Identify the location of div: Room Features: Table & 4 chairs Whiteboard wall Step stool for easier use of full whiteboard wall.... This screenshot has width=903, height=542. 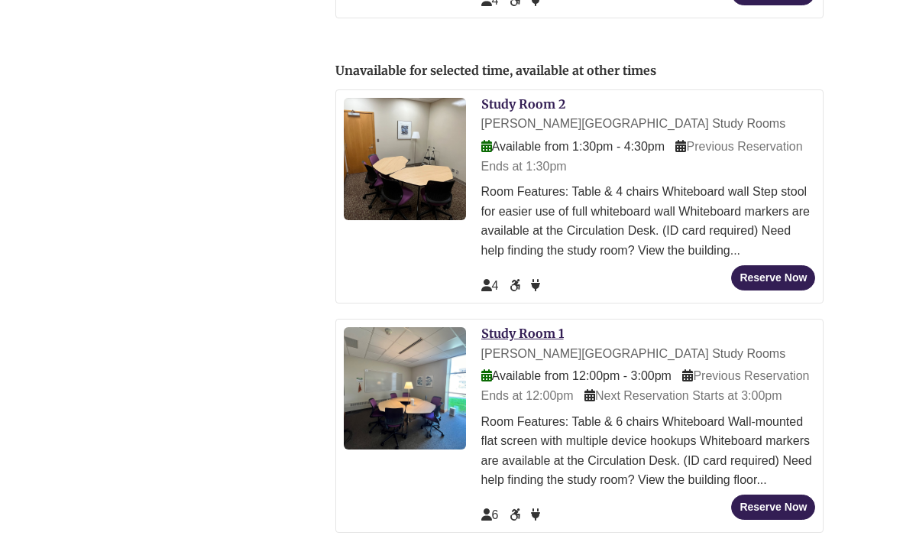
(649, 221).